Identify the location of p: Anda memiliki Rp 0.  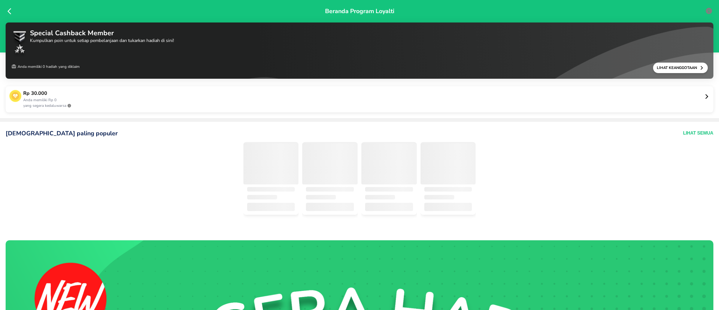
(363, 100).